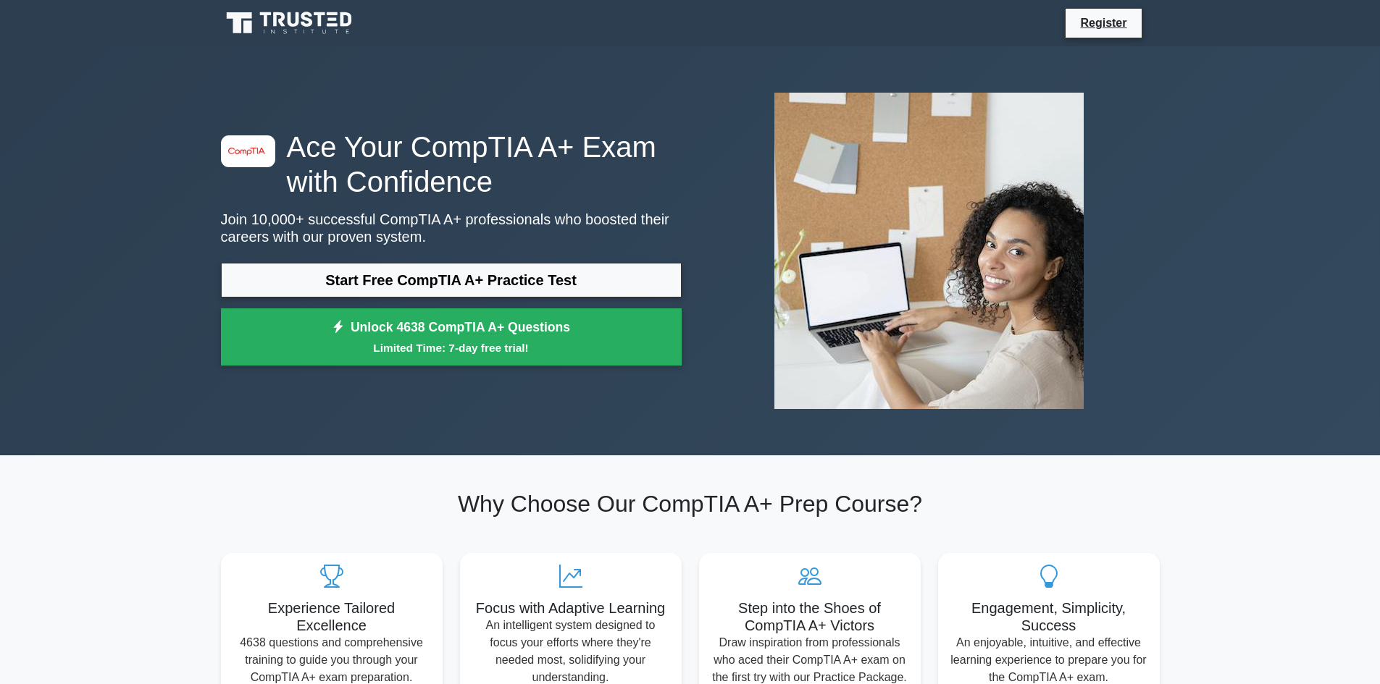  I want to click on h5: Focus with Adaptive Learning, so click(571, 608).